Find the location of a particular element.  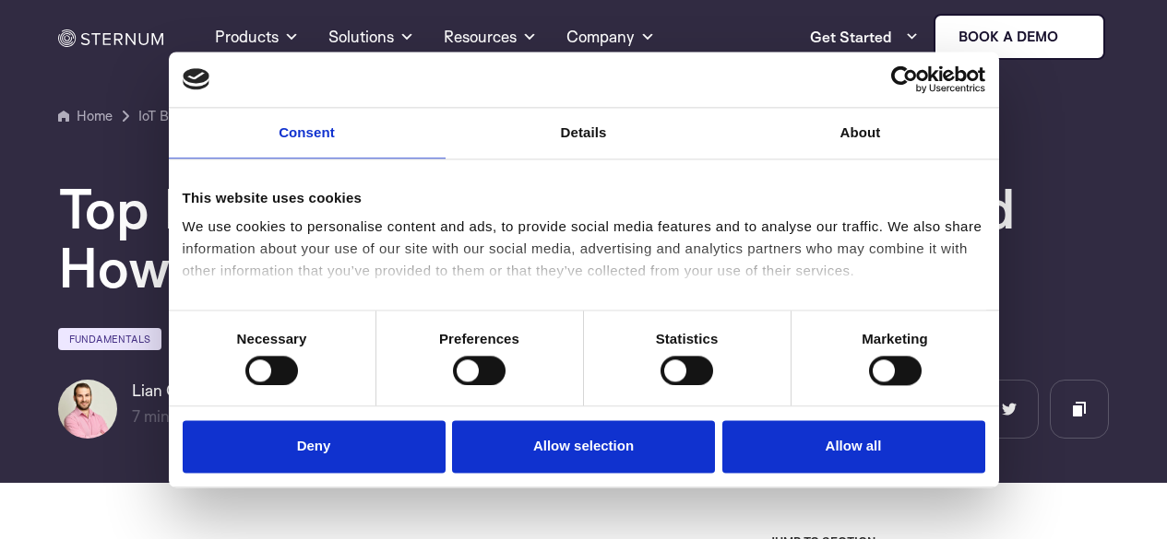

a: Details is located at coordinates (584, 133).